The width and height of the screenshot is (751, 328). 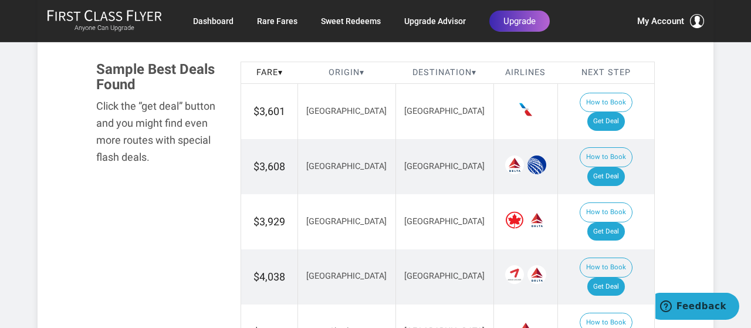 What do you see at coordinates (660, 21) in the screenshot?
I see `span: My Account` at bounding box center [660, 21].